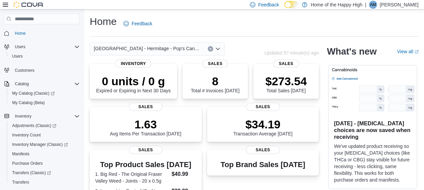  Describe the element at coordinates (286, 81) in the screenshot. I see `p: $273.54` at that location.